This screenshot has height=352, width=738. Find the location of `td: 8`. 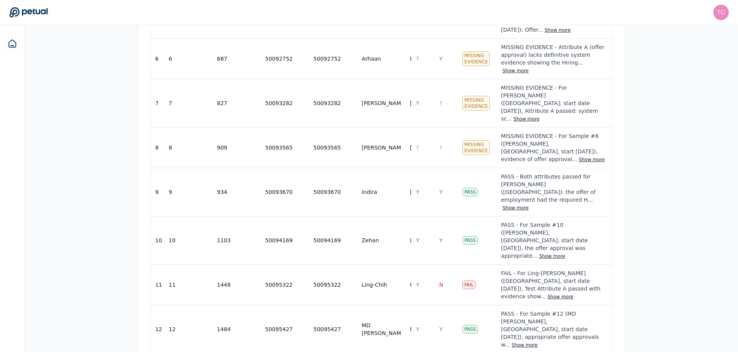

td: 8 is located at coordinates (157, 147).